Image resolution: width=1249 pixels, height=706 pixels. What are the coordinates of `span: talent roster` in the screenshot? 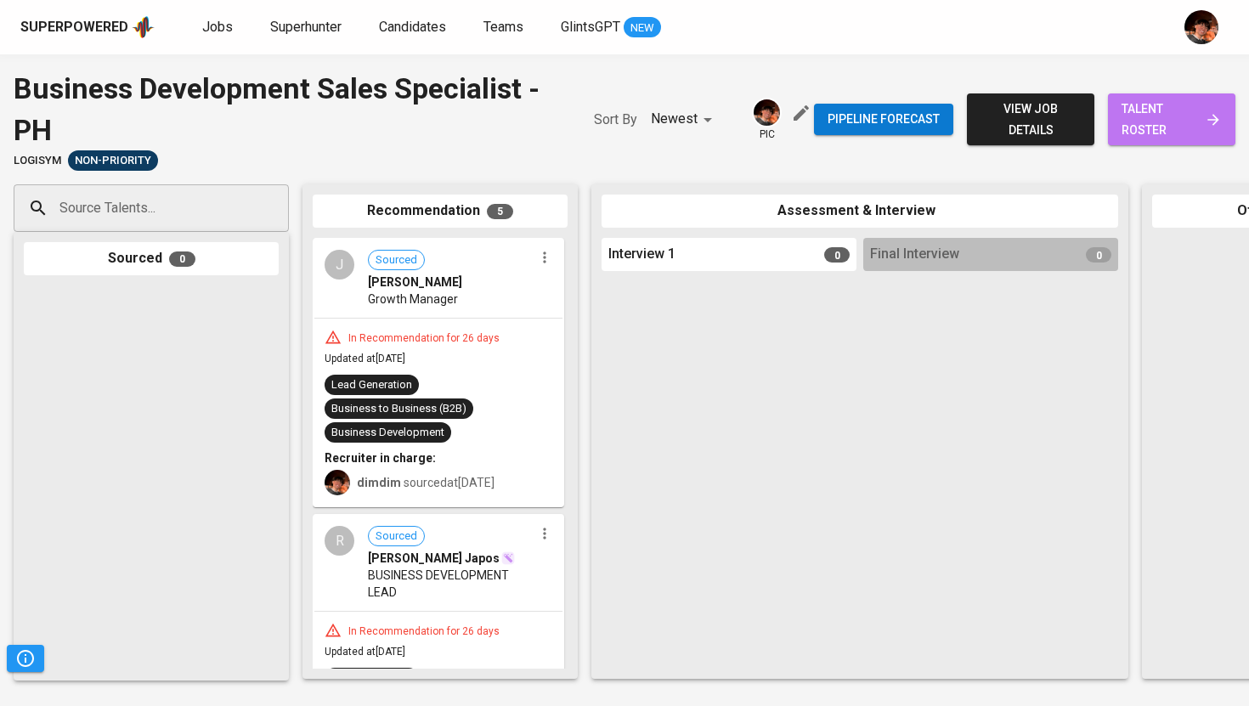 It's located at (1172, 119).